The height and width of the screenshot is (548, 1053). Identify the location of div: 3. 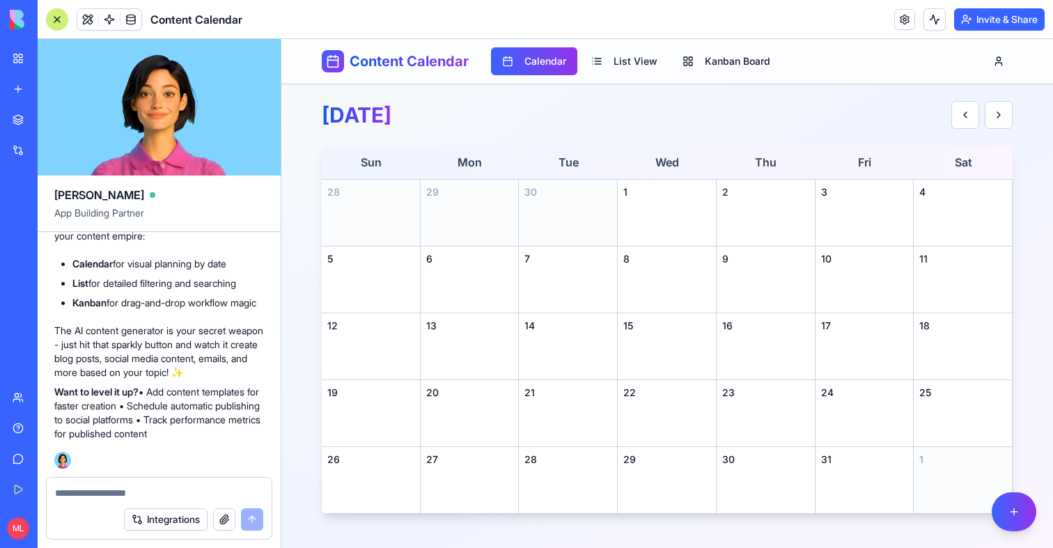
(583, 153).